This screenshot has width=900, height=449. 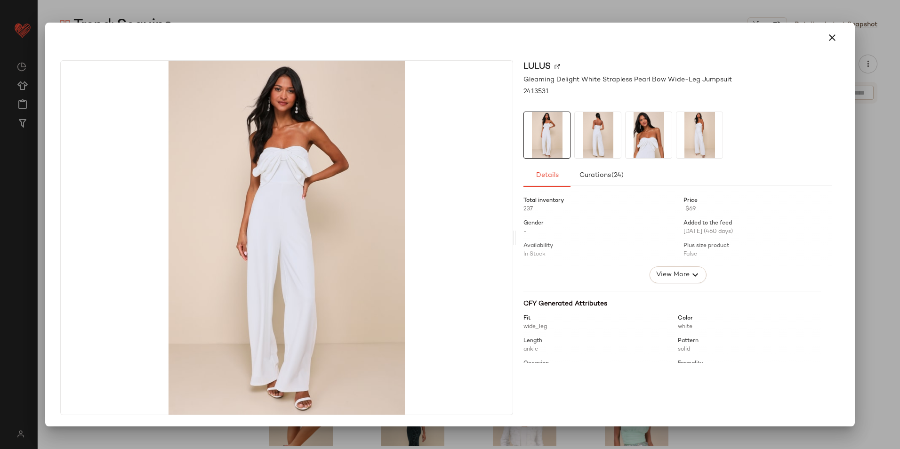 I want to click on img: 11704241_2413531.jpg, so click(x=700, y=135).